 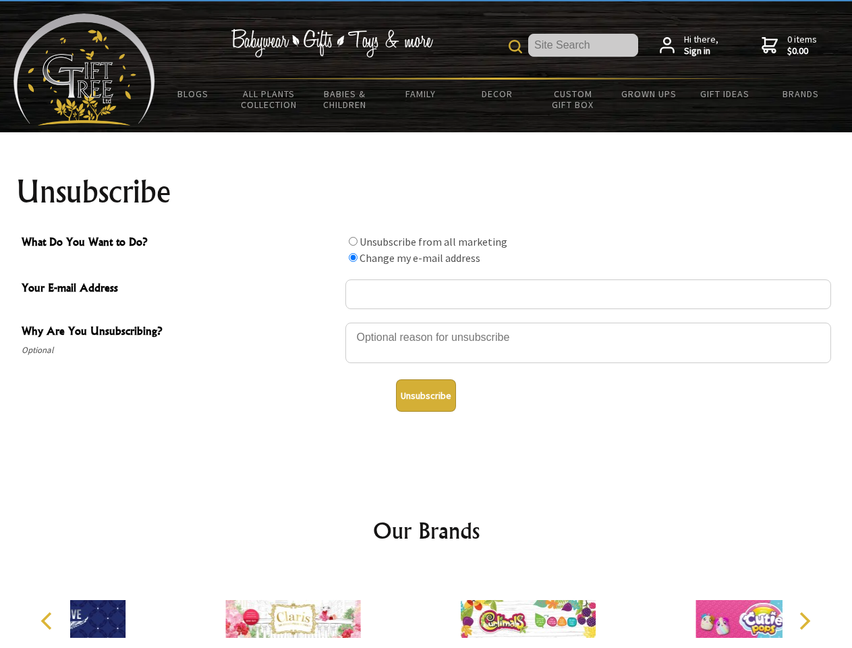 What do you see at coordinates (180, 243) in the screenshot?
I see `span: What Do You Want to Do?` at bounding box center [180, 243].